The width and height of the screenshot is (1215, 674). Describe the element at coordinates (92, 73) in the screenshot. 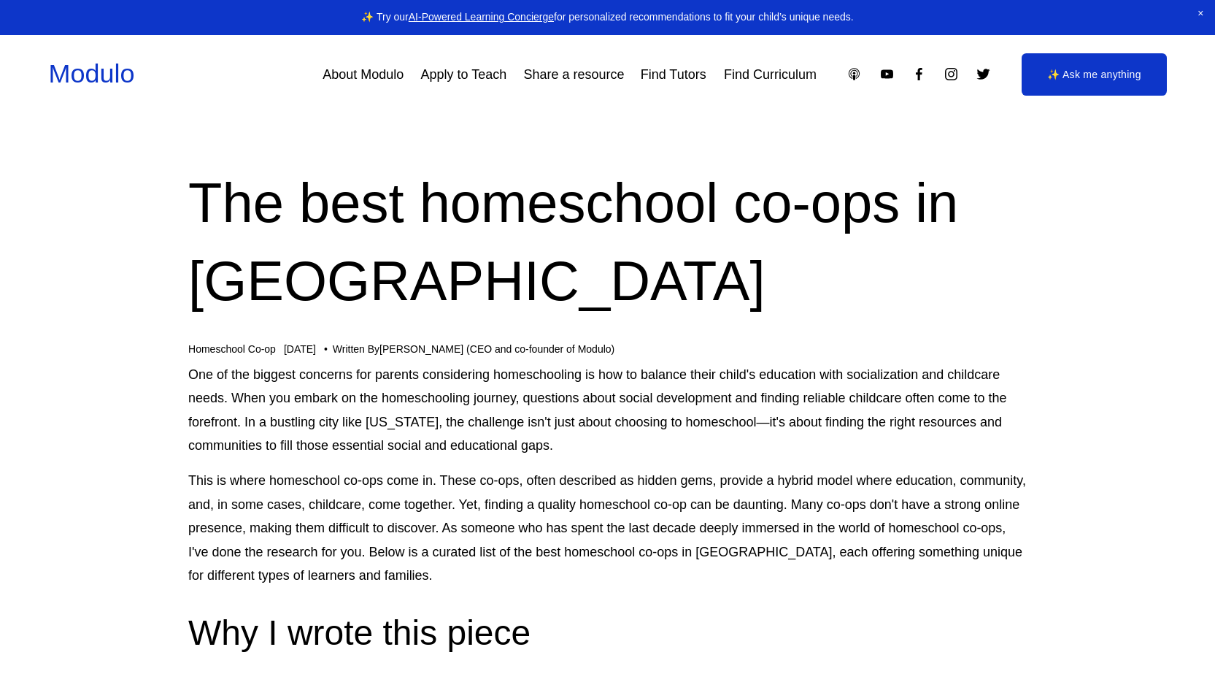

I see `a: Modulo` at that location.